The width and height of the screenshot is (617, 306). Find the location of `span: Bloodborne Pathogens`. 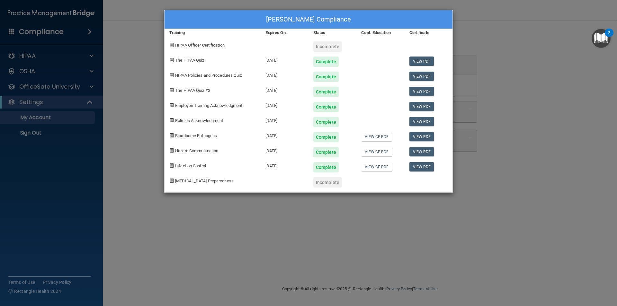

span: Bloodborne Pathogens is located at coordinates (196, 136).